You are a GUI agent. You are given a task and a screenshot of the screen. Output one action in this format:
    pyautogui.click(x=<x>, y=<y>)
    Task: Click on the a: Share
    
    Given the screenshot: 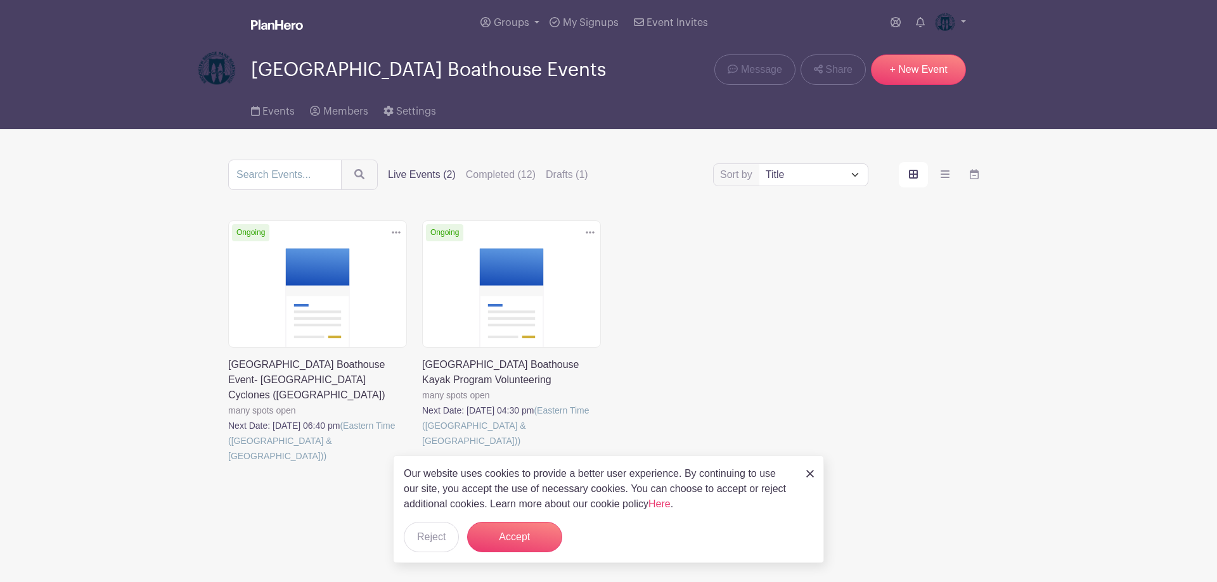 What is the action you would take?
    pyautogui.click(x=833, y=70)
    